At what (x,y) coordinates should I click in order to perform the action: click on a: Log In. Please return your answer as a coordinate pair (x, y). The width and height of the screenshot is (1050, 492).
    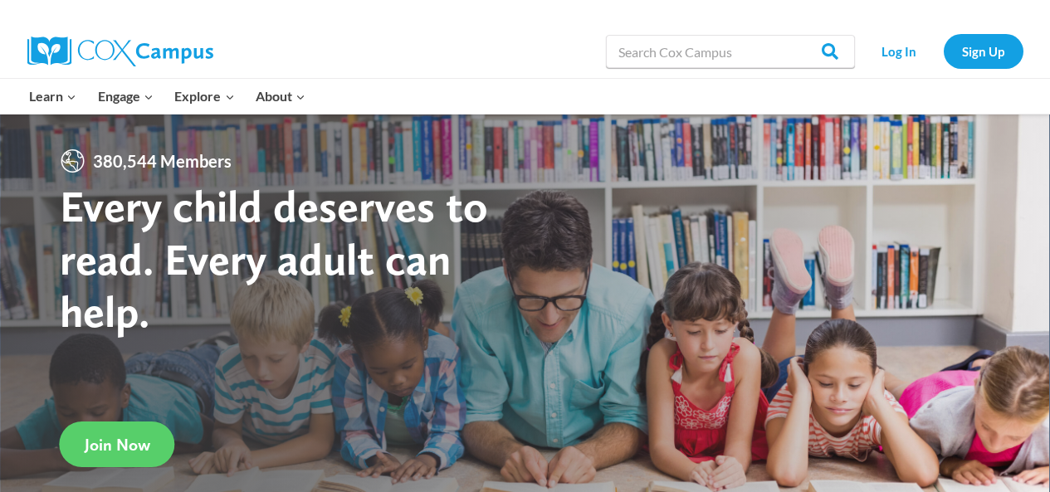
    Looking at the image, I should click on (899, 51).